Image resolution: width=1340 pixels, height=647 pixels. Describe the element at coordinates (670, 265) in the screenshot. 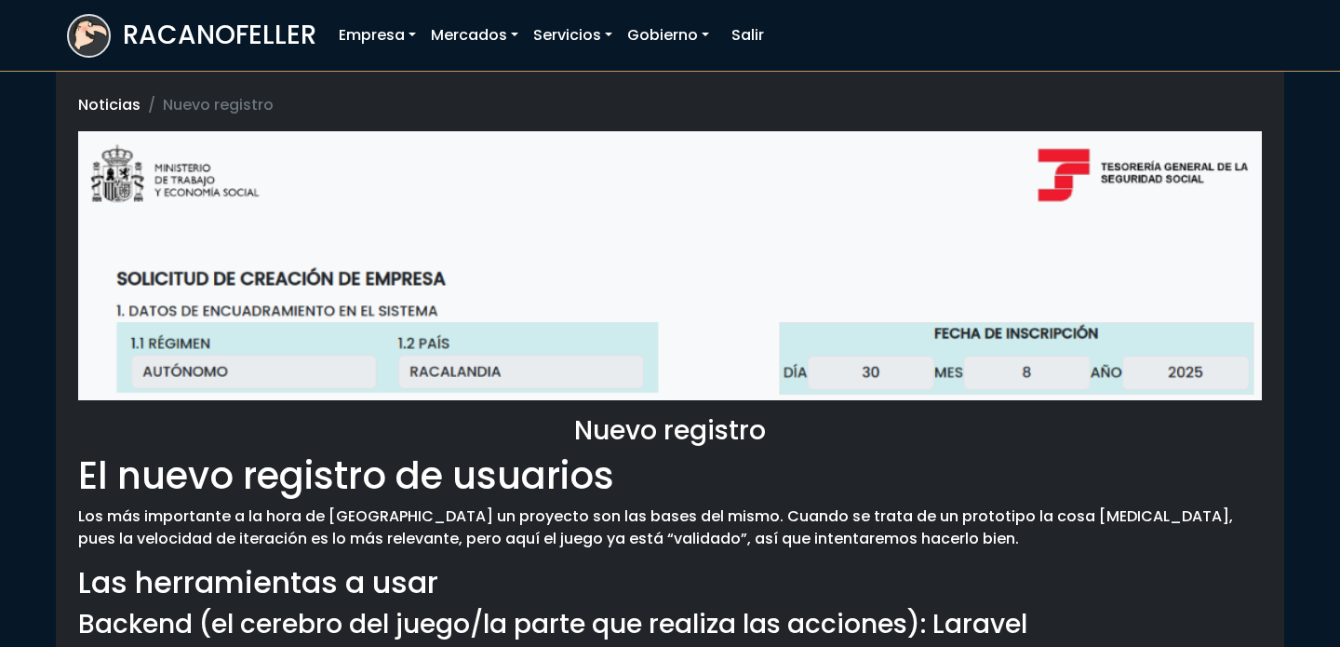

I see `img: zmZTuMK.png` at that location.